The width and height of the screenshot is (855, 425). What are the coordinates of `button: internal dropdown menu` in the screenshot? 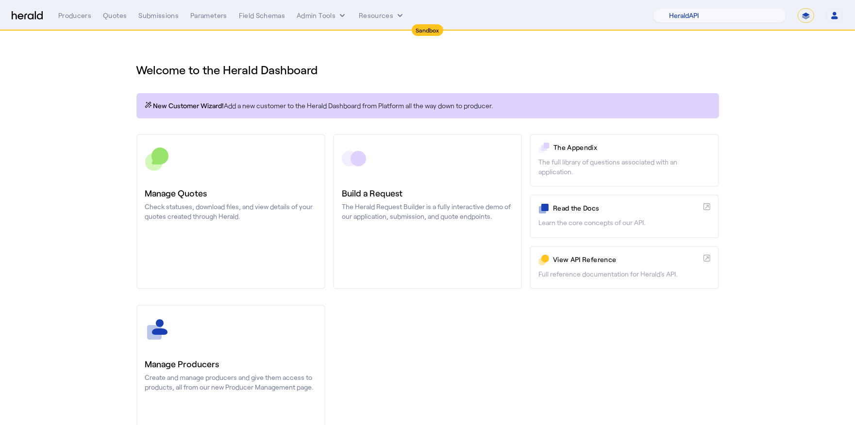 It's located at (322, 16).